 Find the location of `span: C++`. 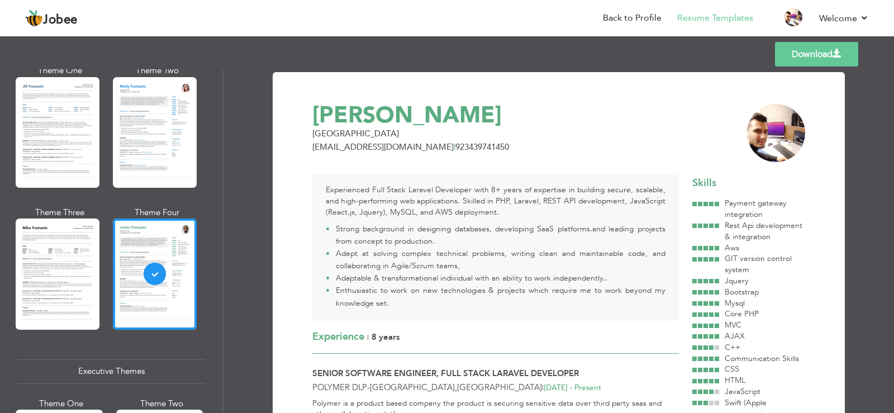

span: C++ is located at coordinates (732, 347).